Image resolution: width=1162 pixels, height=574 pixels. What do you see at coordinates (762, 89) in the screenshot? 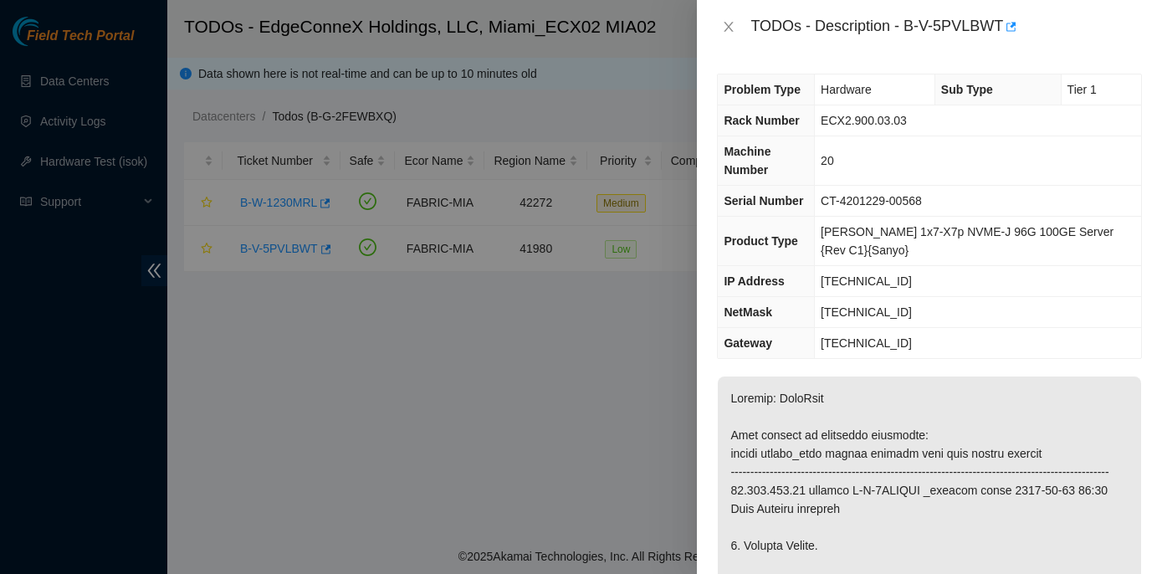
I see `span: Problem Type` at bounding box center [762, 89].